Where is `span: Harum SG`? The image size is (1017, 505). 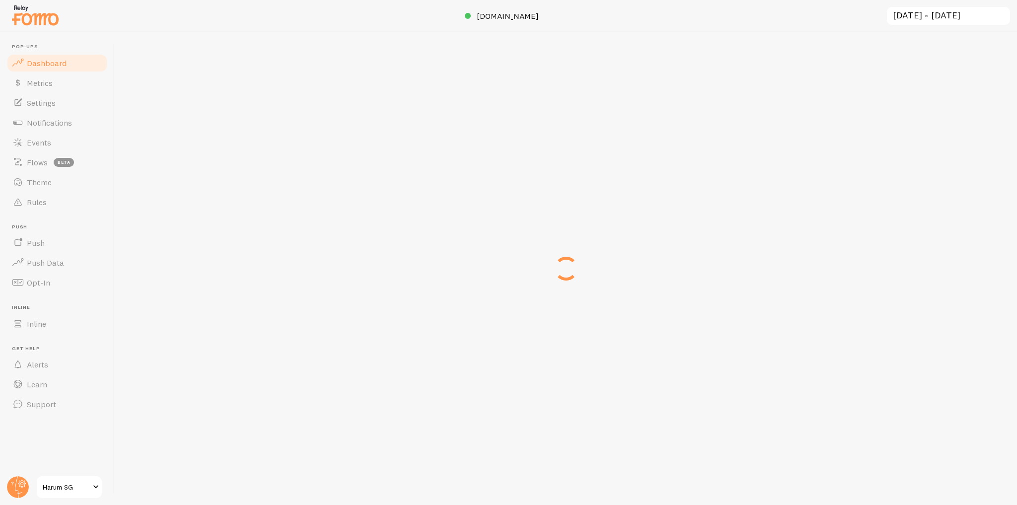
span: Harum SG is located at coordinates (66, 487).